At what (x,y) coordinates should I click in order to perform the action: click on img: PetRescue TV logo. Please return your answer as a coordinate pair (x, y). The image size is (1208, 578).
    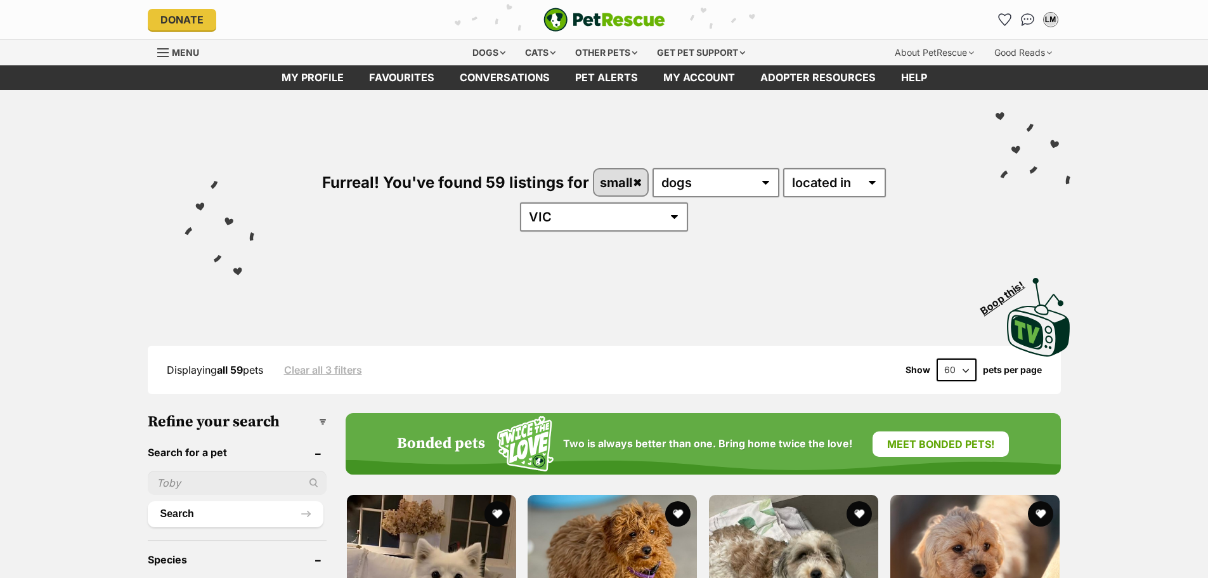
    Looking at the image, I should click on (1039, 317).